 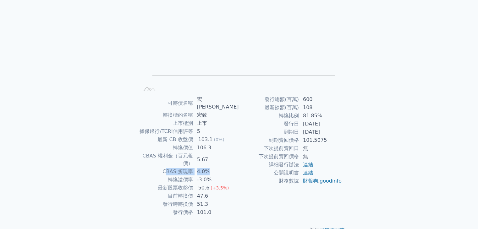 I want to click on g: Chart, so click(x=241, y=47).